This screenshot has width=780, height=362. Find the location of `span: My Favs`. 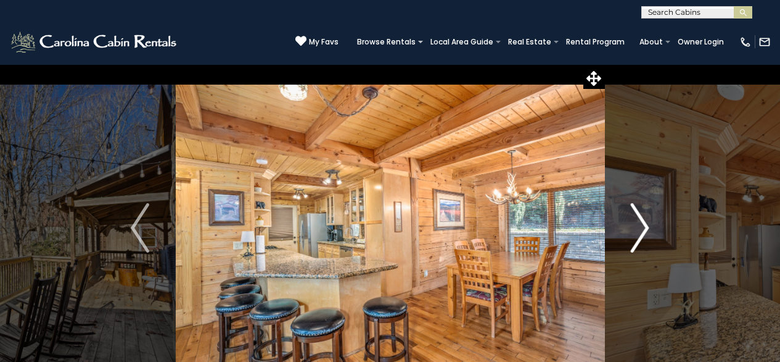

span: My Favs is located at coordinates (324, 42).